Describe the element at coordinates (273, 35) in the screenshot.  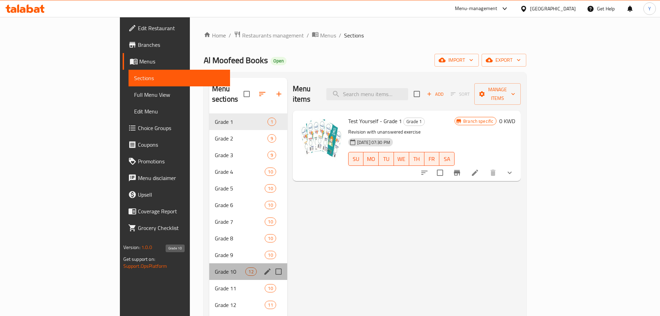
I see `span: Restaurants management` at that location.